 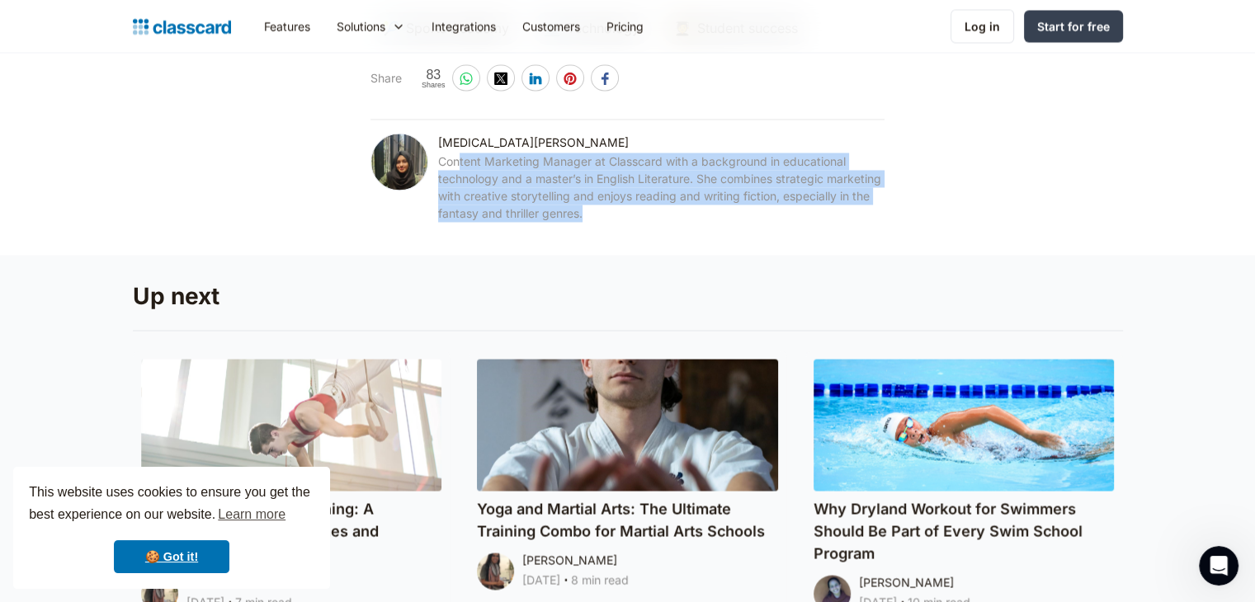 I want to click on a: home, so click(x=182, y=26).